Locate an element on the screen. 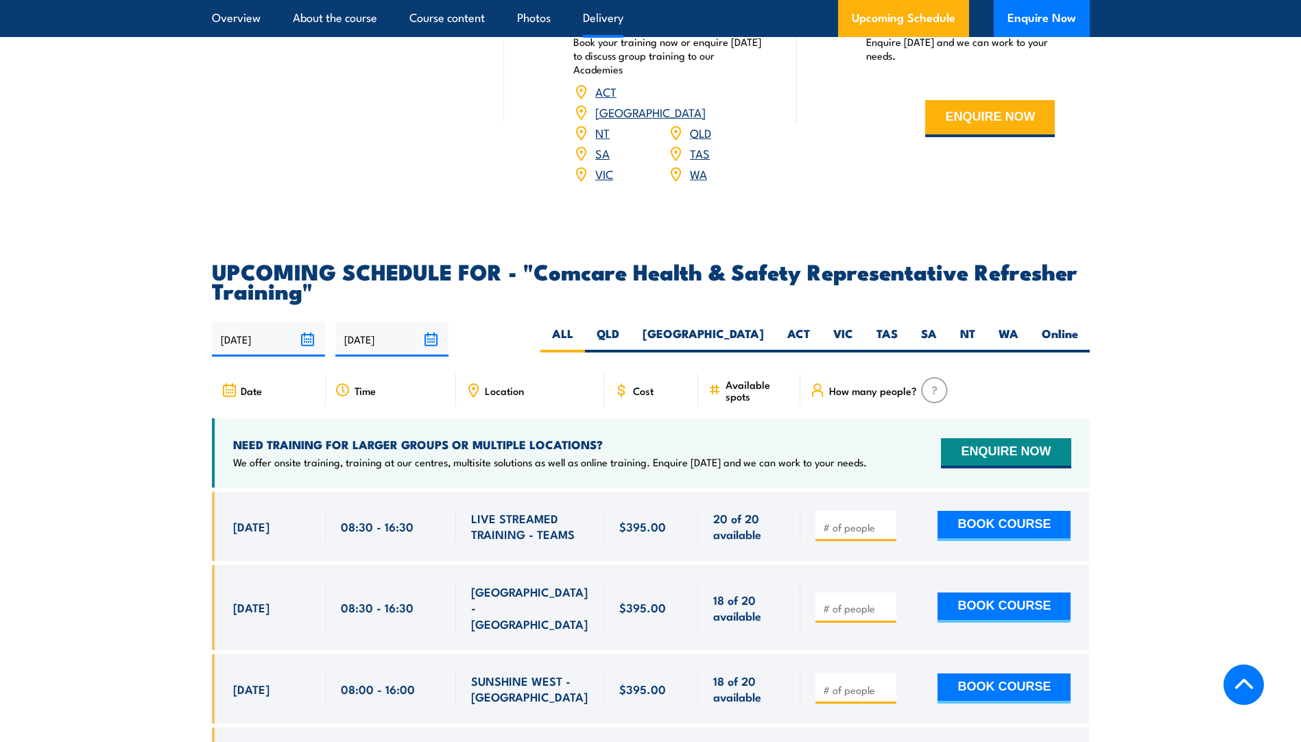  span: Cost is located at coordinates (643, 390).